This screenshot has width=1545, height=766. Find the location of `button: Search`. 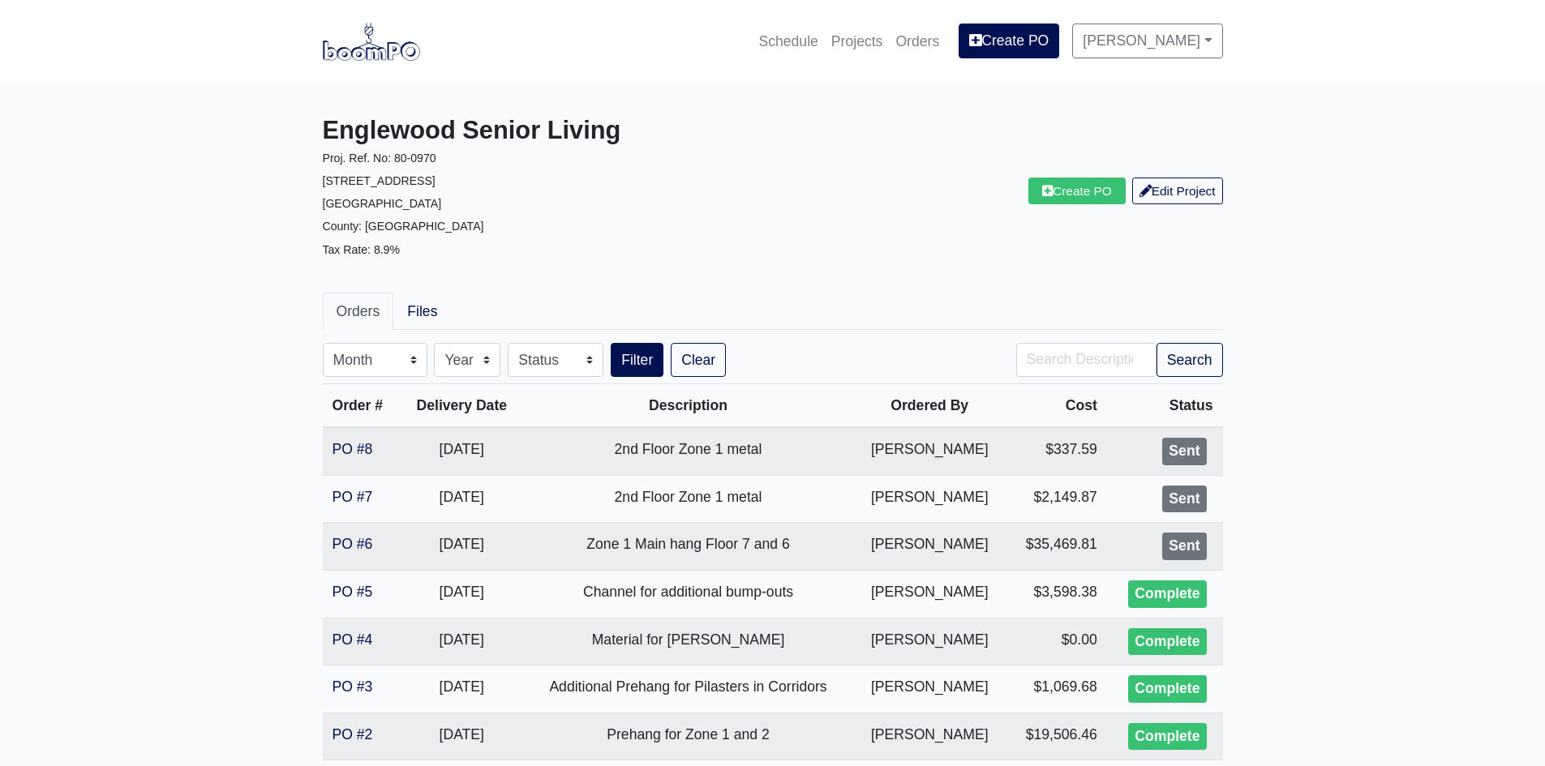

button: Search is located at coordinates (1190, 360).